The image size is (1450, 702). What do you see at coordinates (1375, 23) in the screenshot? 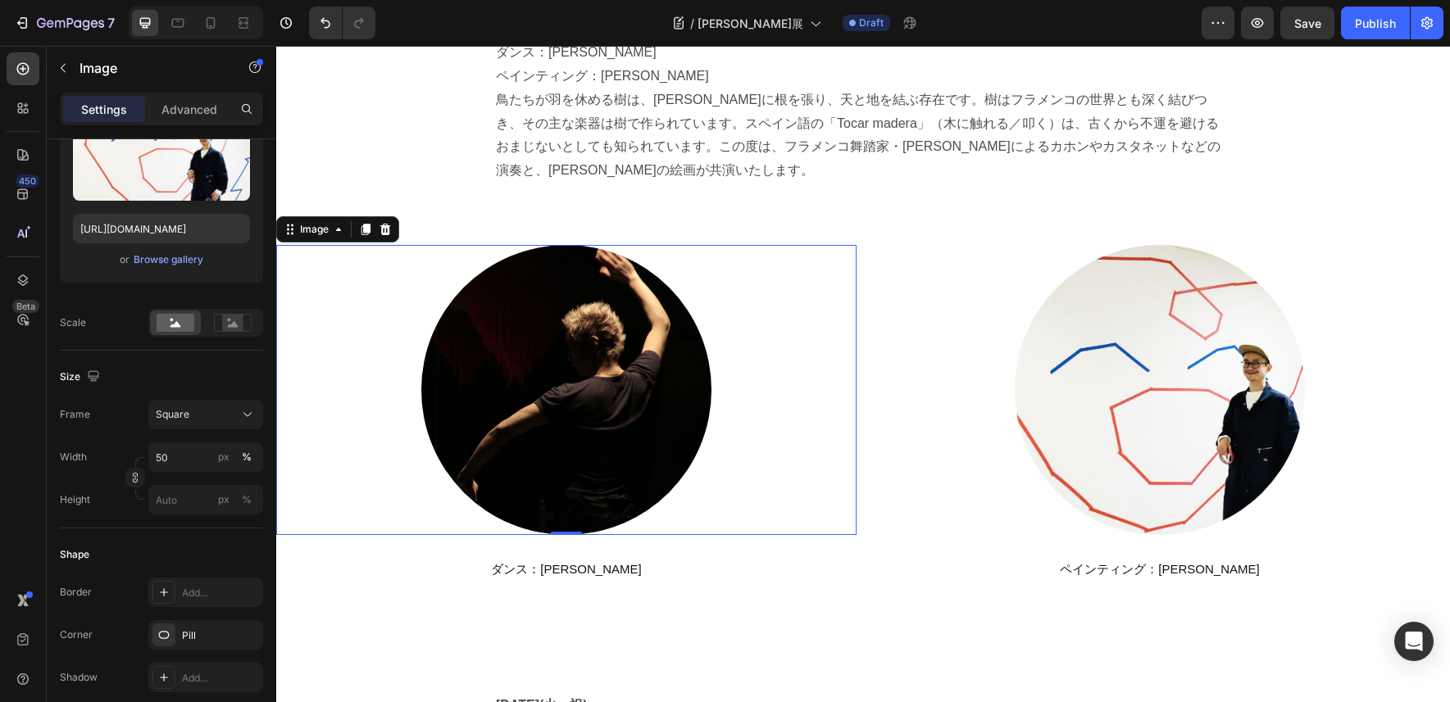
I see `div: Publish` at bounding box center [1375, 23].